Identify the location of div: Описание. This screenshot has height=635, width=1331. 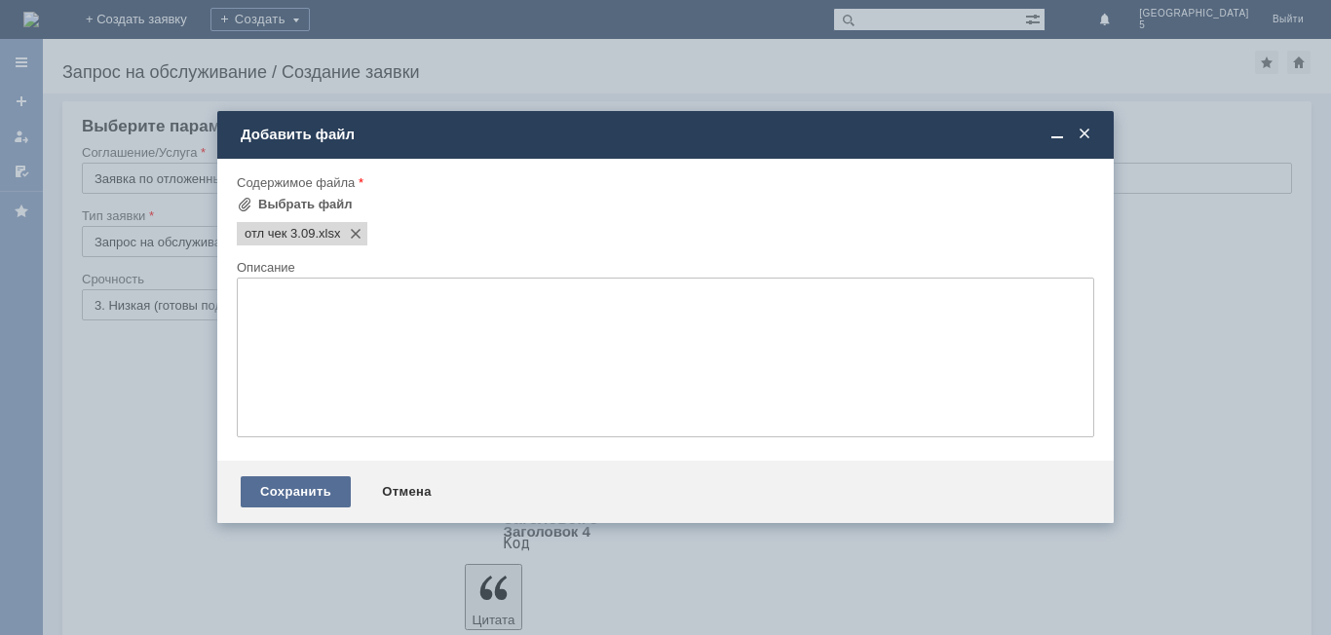
(663, 267).